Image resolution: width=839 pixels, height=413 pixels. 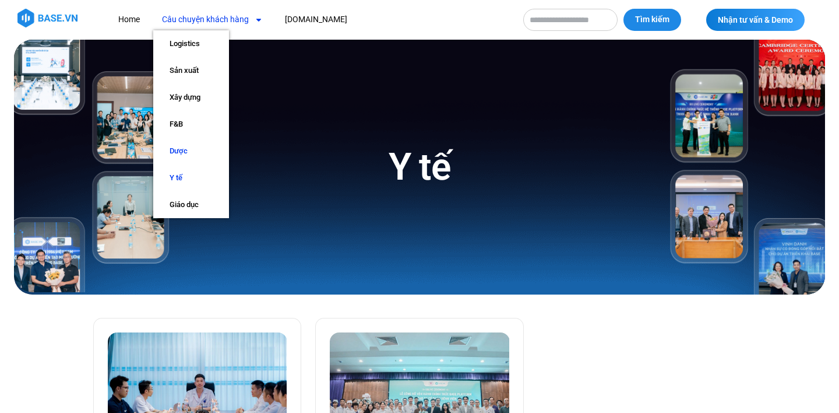 What do you see at coordinates (191, 178) in the screenshot?
I see `a: Y tế` at bounding box center [191, 178].